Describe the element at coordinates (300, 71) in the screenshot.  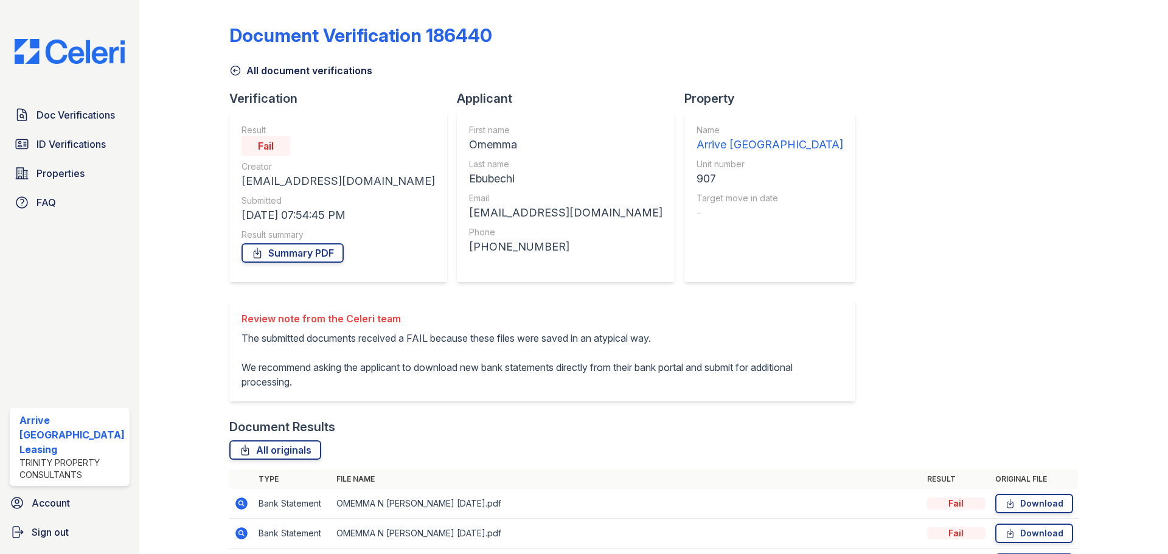
I see `a: All document verifications` at that location.